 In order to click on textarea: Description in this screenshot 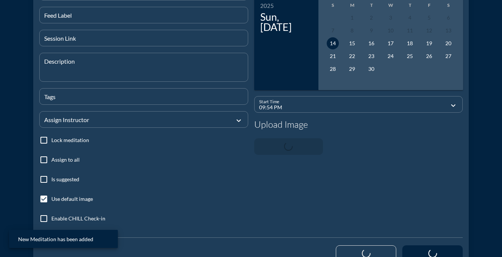, I will do `click(146, 72)`.